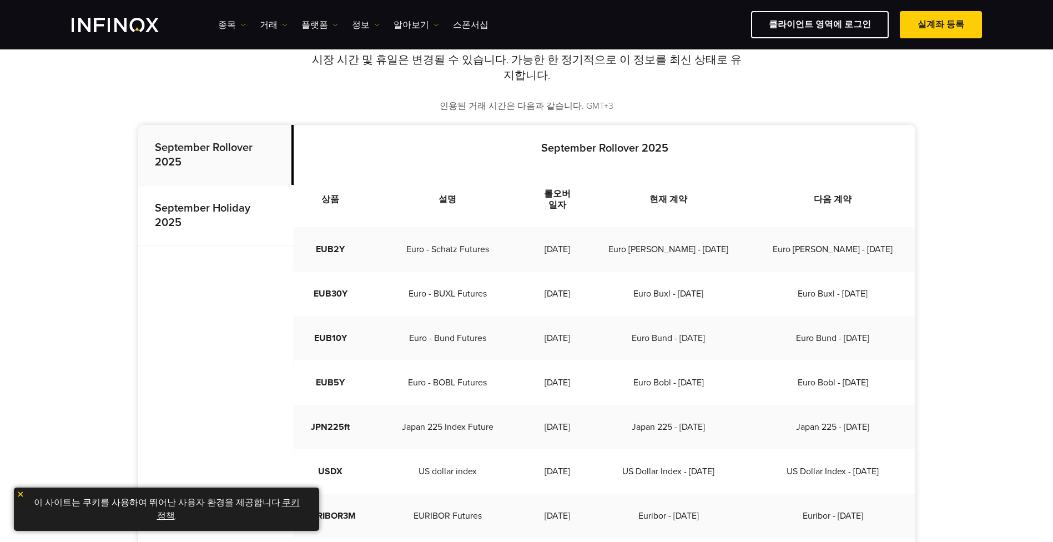  I want to click on th: 롤오버 일자, so click(557, 199).